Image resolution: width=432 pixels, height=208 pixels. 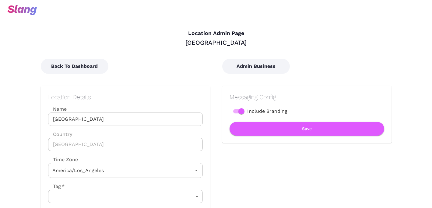 What do you see at coordinates (22, 10) in the screenshot?
I see `img: svg+xml;base64,PHN2ZyB3aWR0aD0iOTciIGhlaWdodD0iMzQiIHZpZXdCb3g9IjAgMCA5NyAzNCIgZmlsbD0ibm9uZSIgeG...` at bounding box center [22, 10].